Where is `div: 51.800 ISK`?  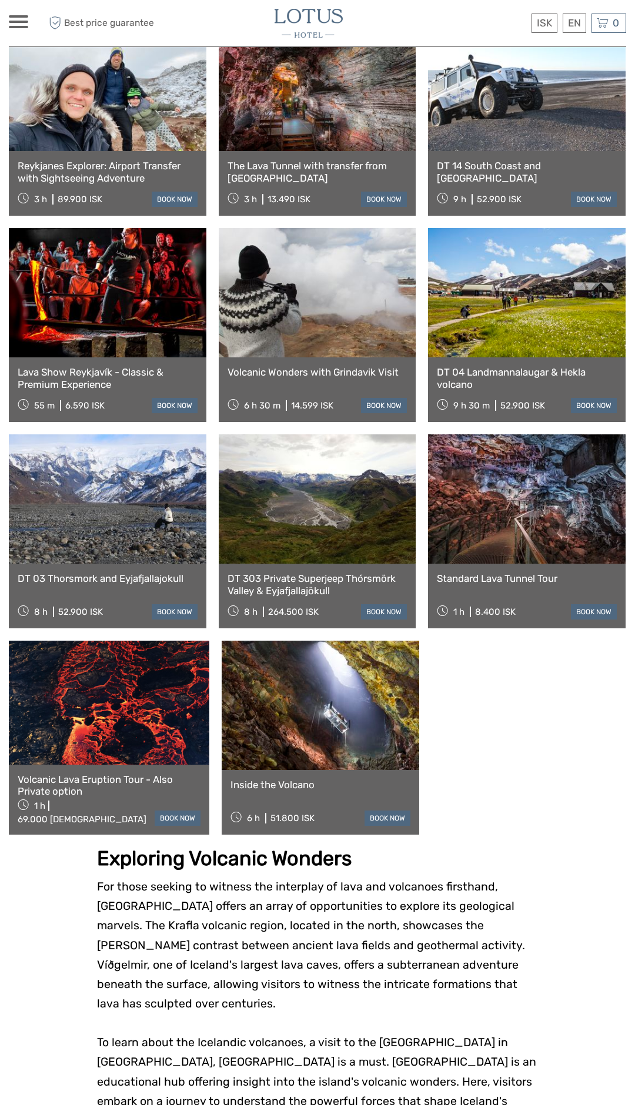
div: 51.800 ISK is located at coordinates (292, 818).